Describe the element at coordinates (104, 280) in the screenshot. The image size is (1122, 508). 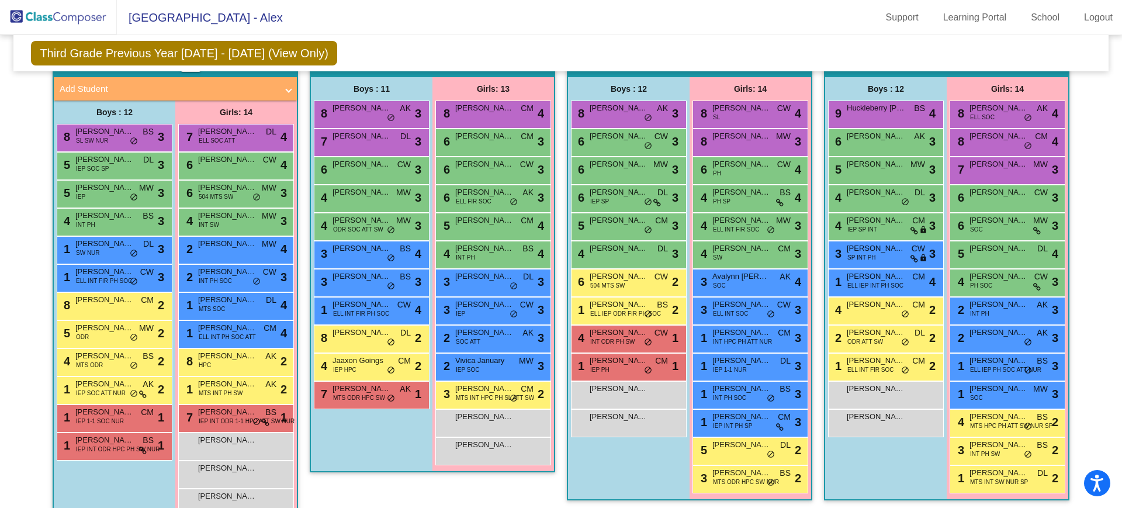
I see `span: ELL INT FIR PH SOC` at that location.